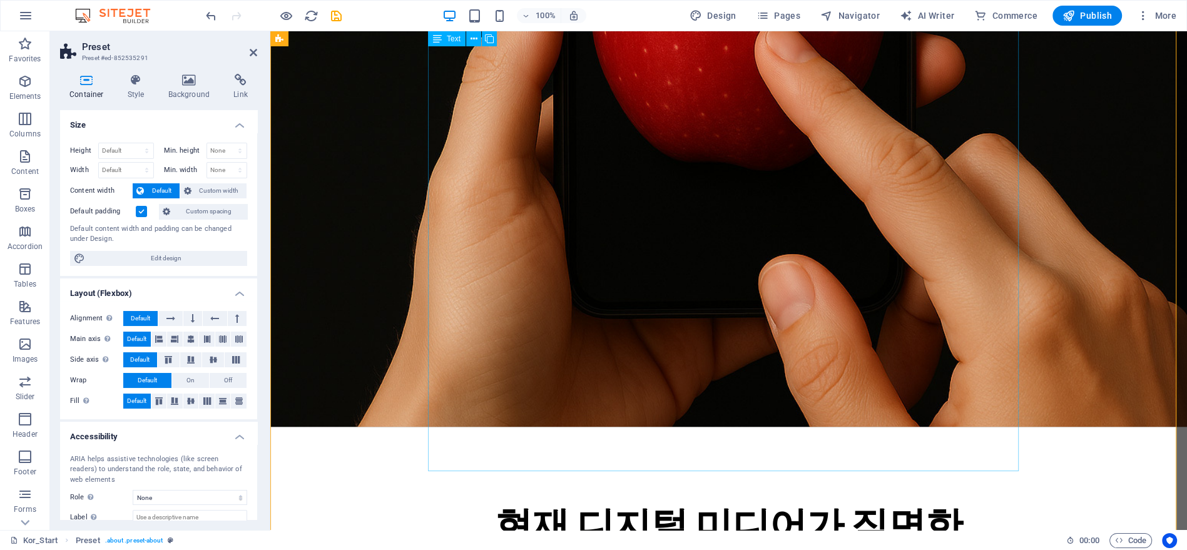  Describe the element at coordinates (712, 16) in the screenshot. I see `span: Design` at that location.